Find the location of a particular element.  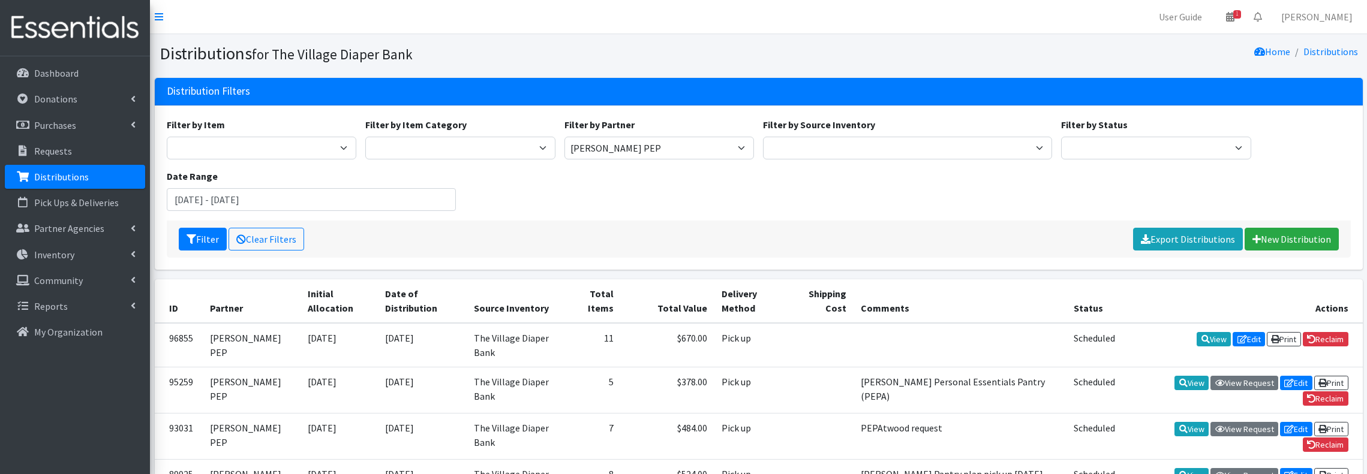

td: $670.00 is located at coordinates (668, 346).